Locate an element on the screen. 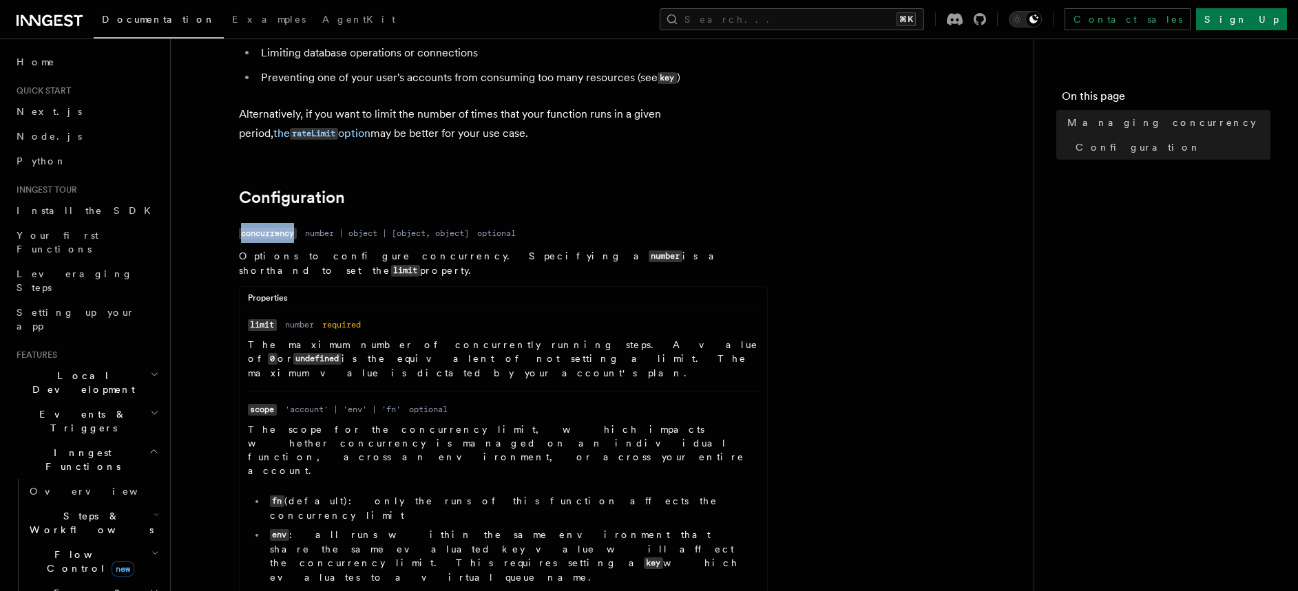  a: Leveraging Steps is located at coordinates (86, 281).